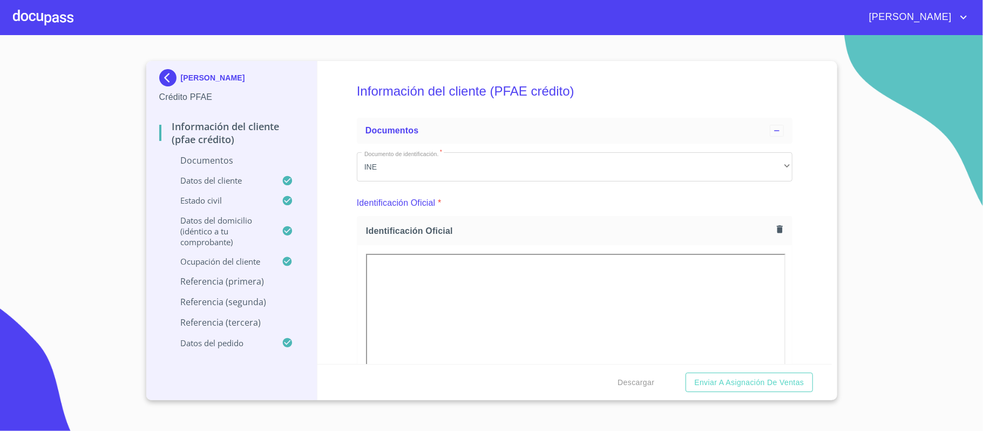 The width and height of the screenshot is (983, 431). What do you see at coordinates (392, 130) in the screenshot?
I see `span: Documentos` at bounding box center [392, 130].